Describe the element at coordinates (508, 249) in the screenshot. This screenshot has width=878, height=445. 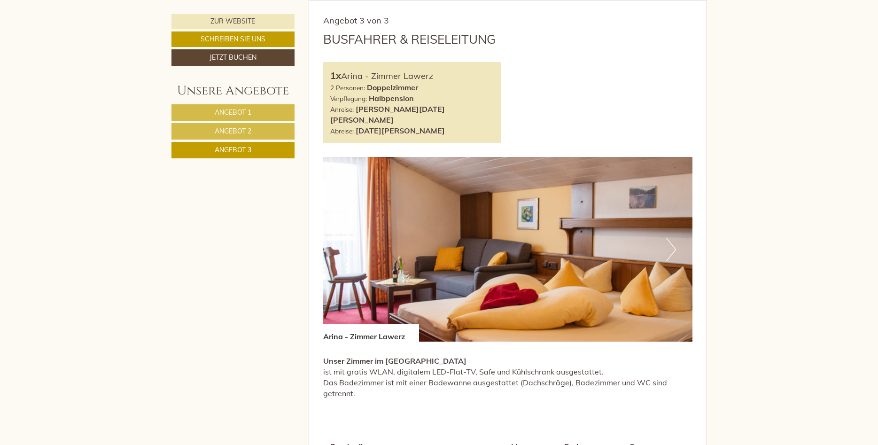
I see `img: image` at that location.